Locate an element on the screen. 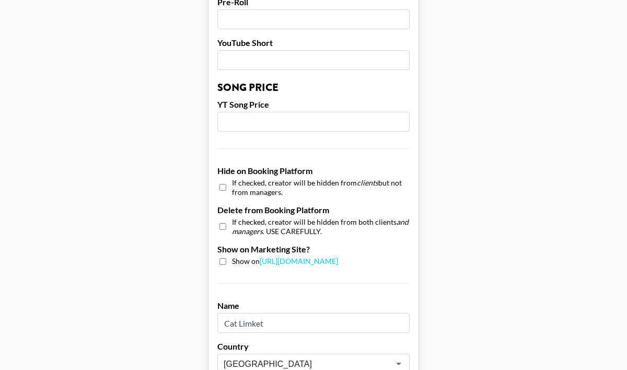  em: and managers is located at coordinates (320, 226).